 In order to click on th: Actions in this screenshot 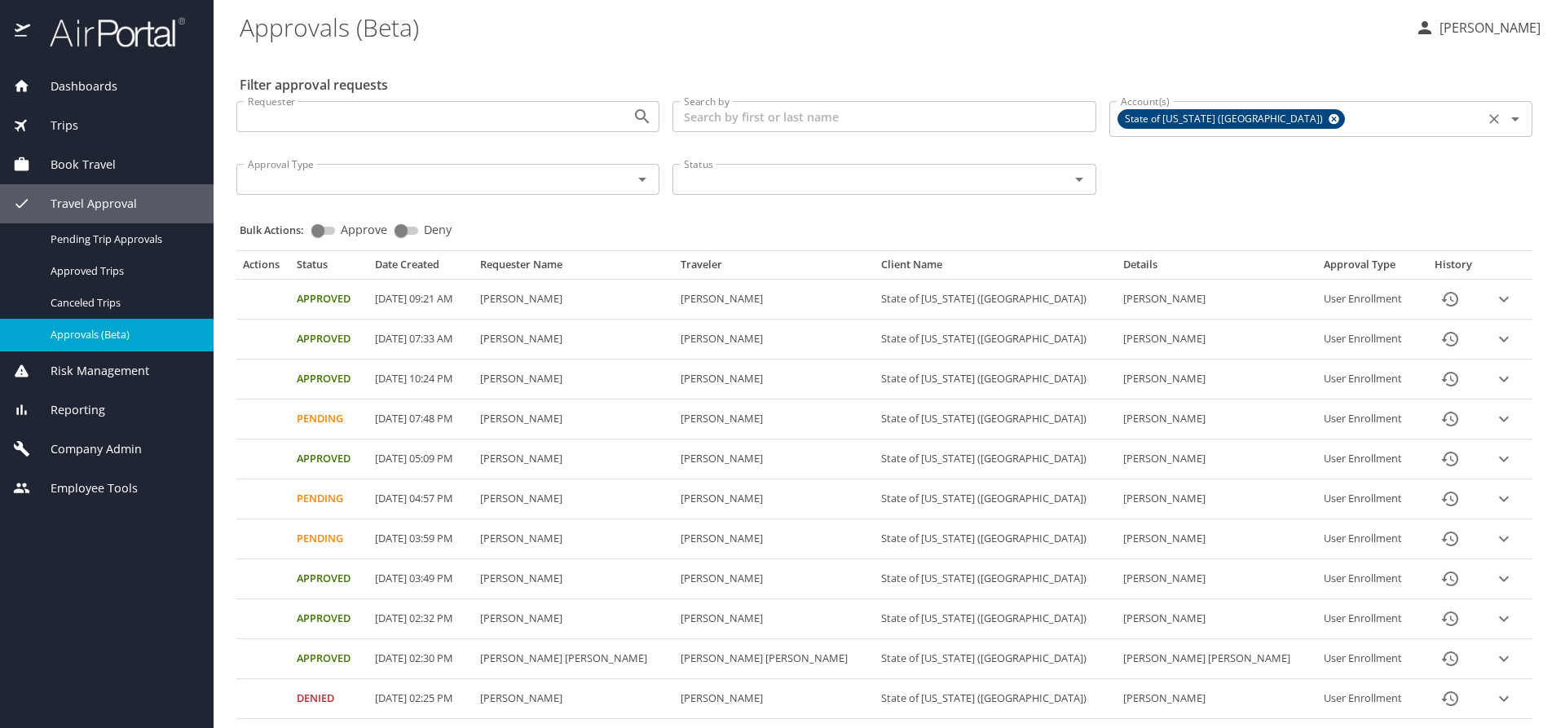, I will do `click(263, 268)`.